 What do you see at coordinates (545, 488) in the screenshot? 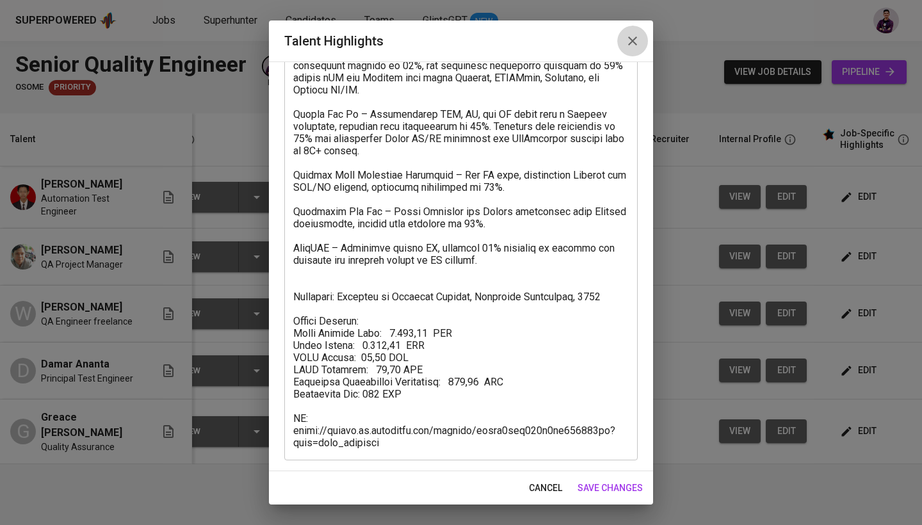
I see `span: cancel` at bounding box center [545, 488].